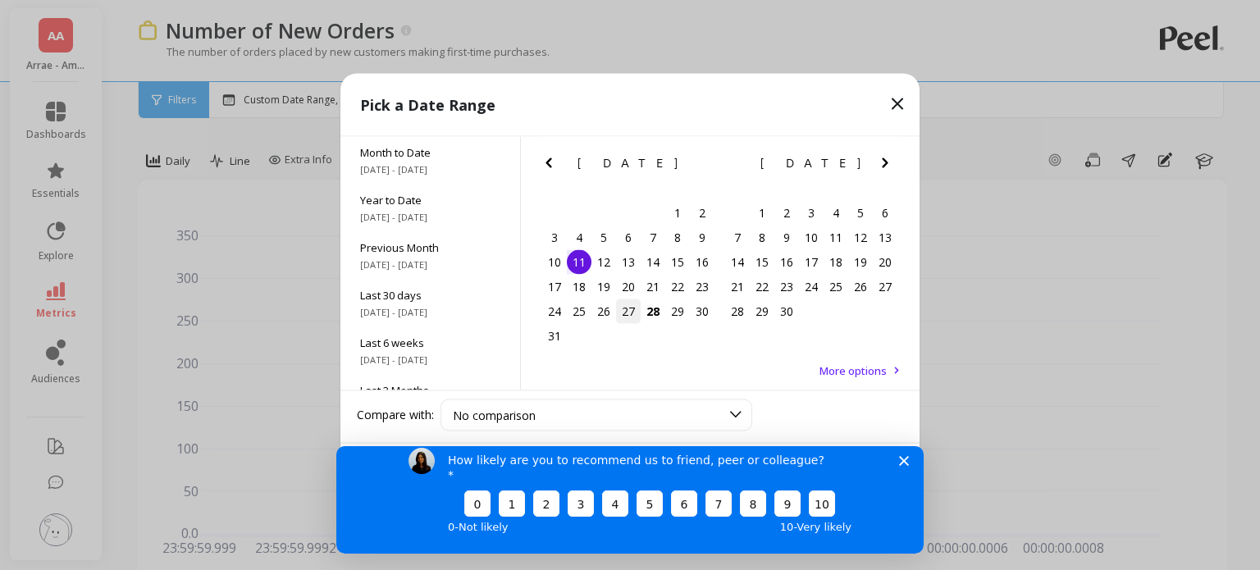  Describe the element at coordinates (141, 57) in the screenshot. I see `button: 0` at that location.